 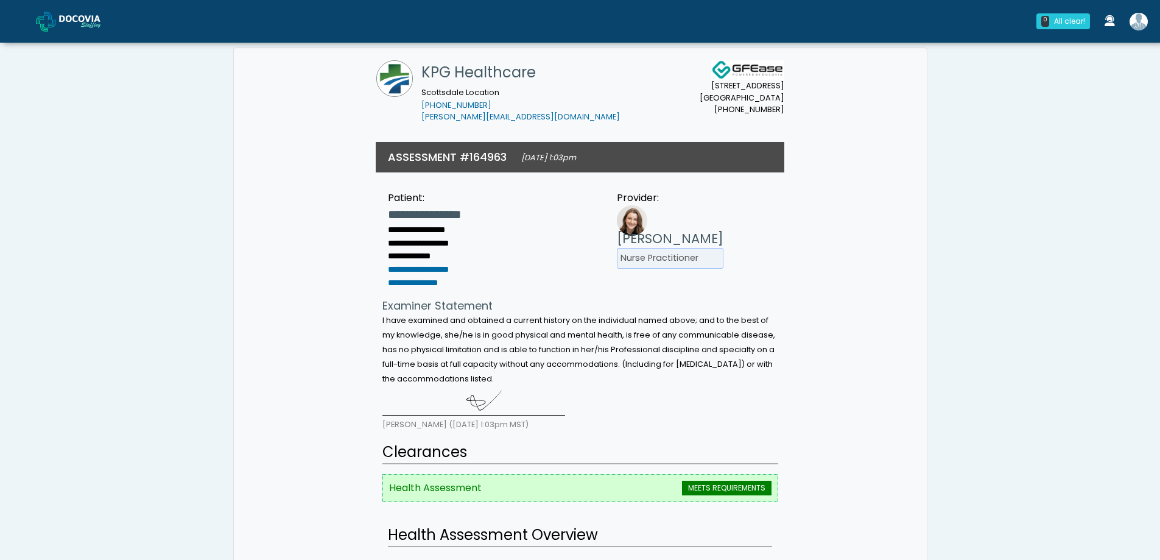 I want to click on img: Erin Wiseman, so click(x=1139, y=21).